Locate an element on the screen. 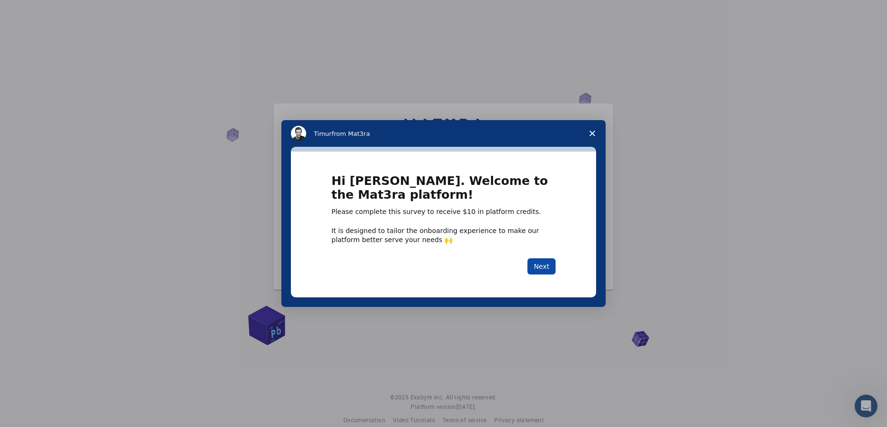 Image resolution: width=887 pixels, height=427 pixels. div: It is designed to tailor the onboarding experience to make our platform better serve your needs 🙌 is located at coordinates (444, 235).